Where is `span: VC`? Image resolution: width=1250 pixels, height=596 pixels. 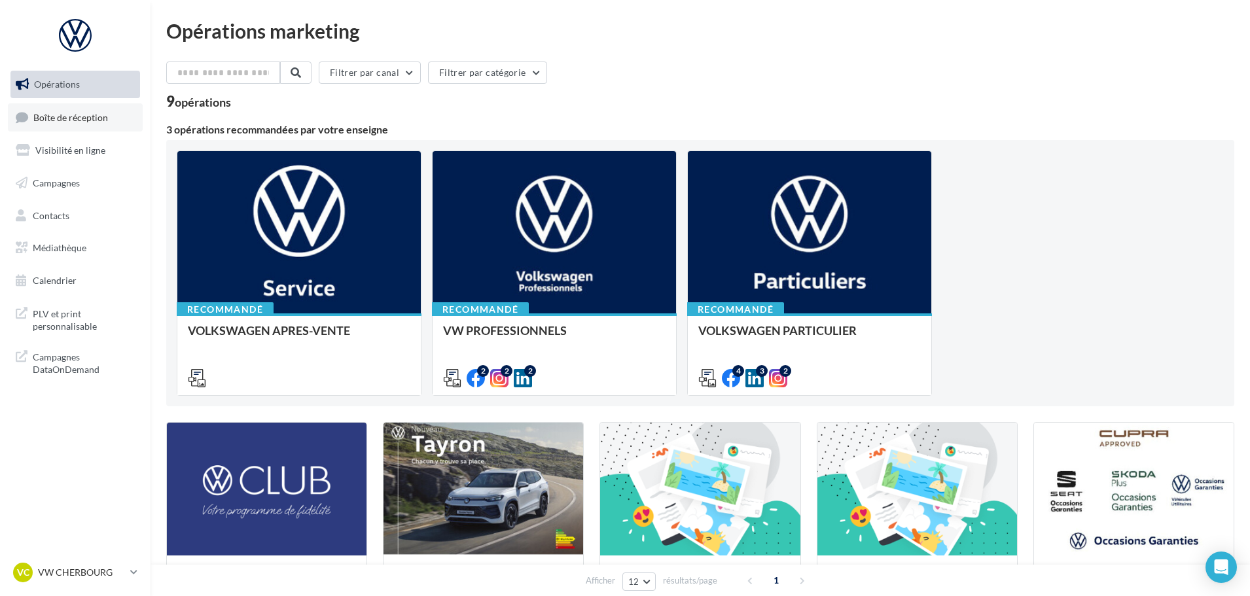 span: VC is located at coordinates (23, 573).